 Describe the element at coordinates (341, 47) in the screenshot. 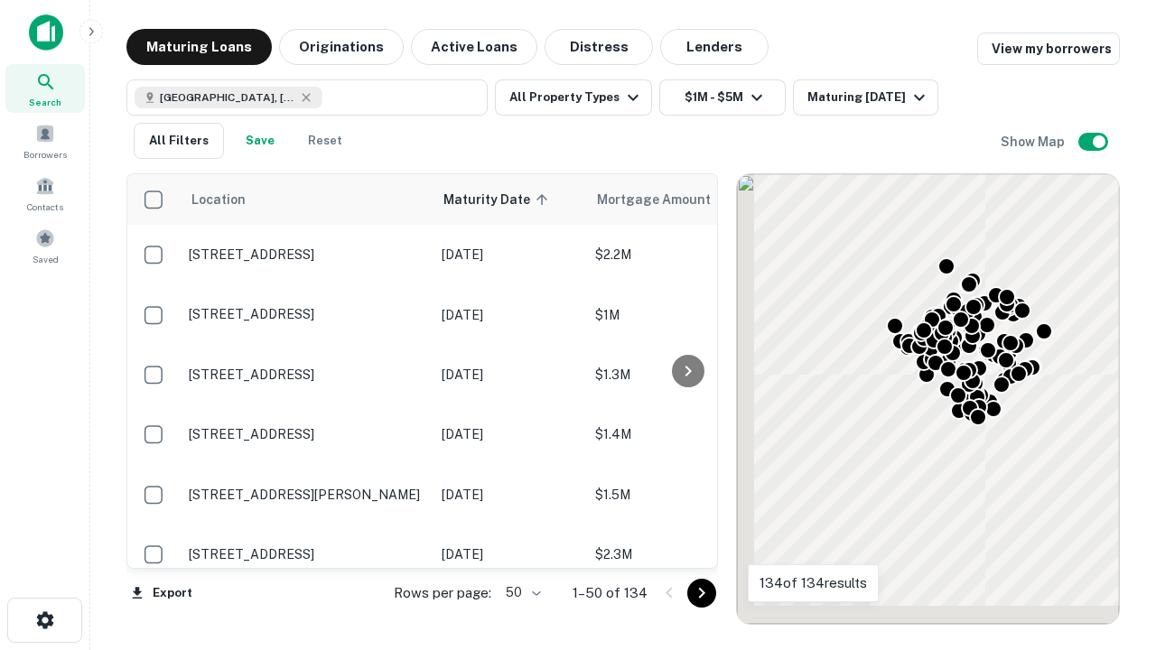

I see `button: Originations` at that location.